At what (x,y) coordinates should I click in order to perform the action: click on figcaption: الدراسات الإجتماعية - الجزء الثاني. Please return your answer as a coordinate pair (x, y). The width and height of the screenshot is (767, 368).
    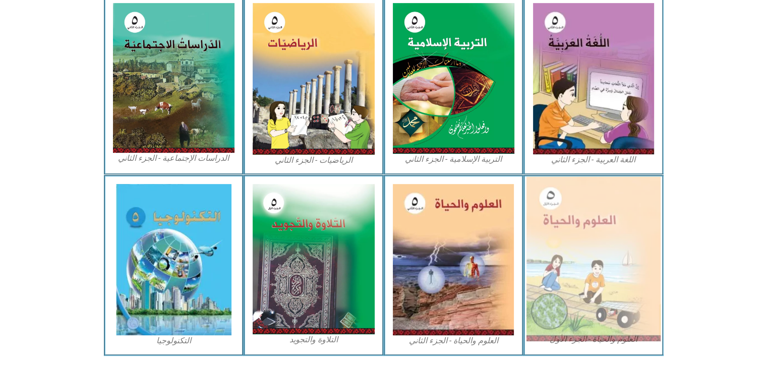
    Looking at the image, I should click on (174, 158).